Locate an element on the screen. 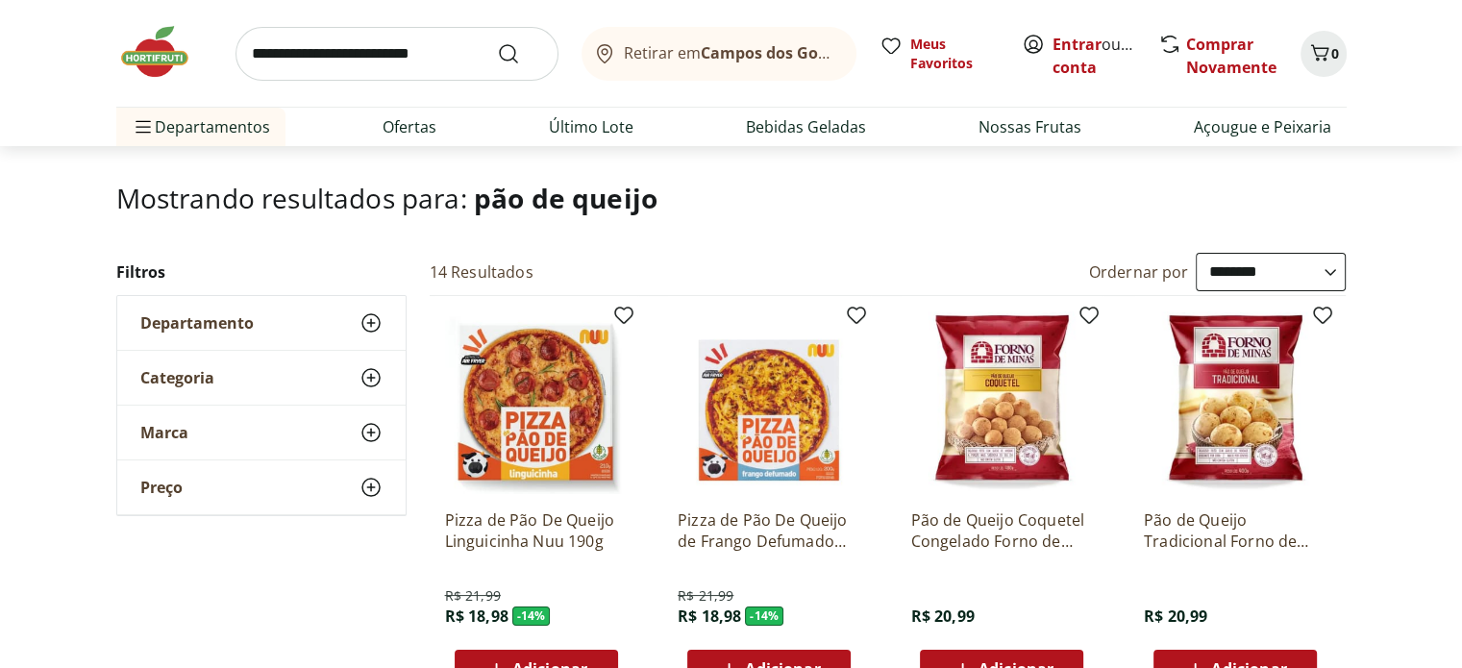  img: Pão de Queijo Tradicional Forno de Minas 400g is located at coordinates (1235, 403).